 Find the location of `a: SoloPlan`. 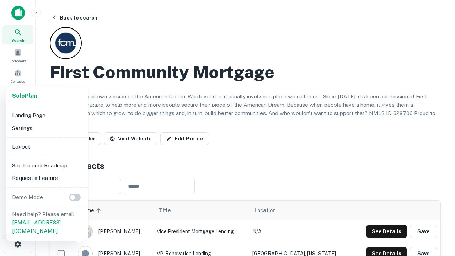

a: SoloPlan is located at coordinates (25, 96).